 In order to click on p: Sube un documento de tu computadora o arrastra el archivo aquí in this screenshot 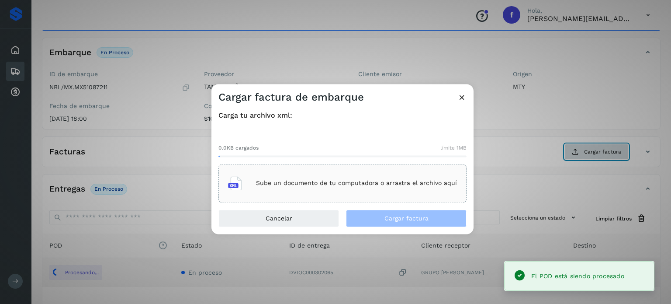, I will do `click(357, 183)`.